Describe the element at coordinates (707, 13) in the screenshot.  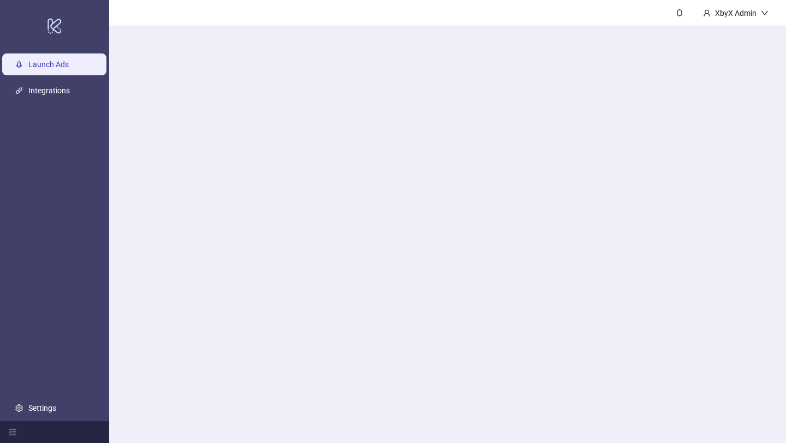
I see `span: user` at that location.